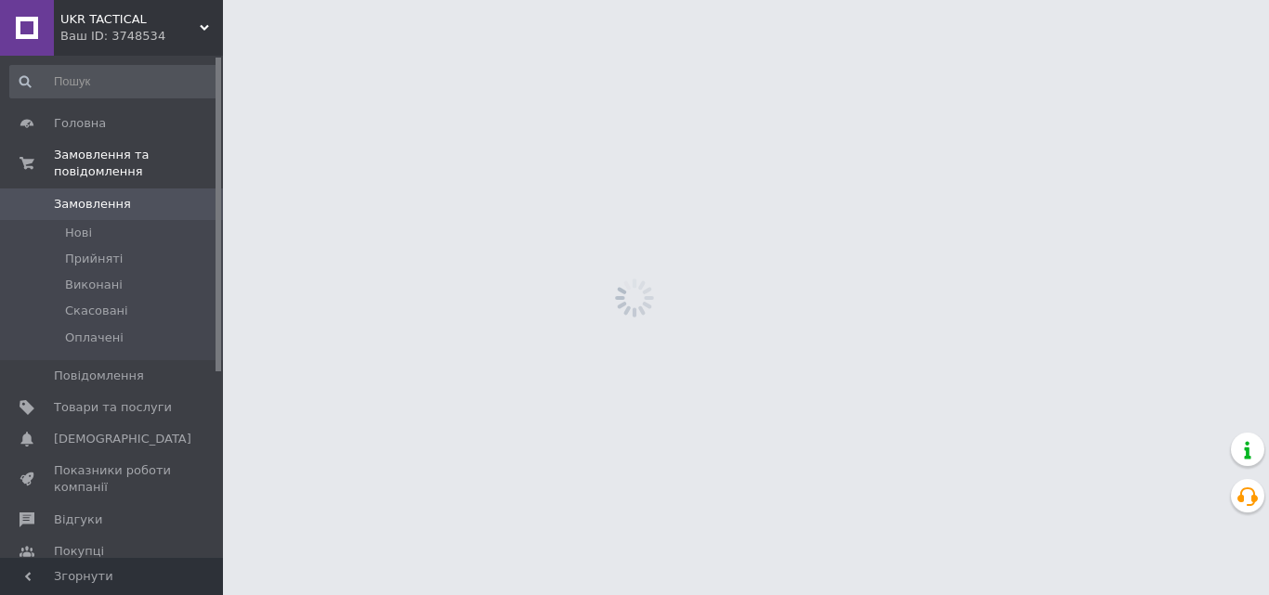 The width and height of the screenshot is (1269, 595). Describe the element at coordinates (138, 163) in the screenshot. I see `span: Замовлення та повідомлення` at that location.